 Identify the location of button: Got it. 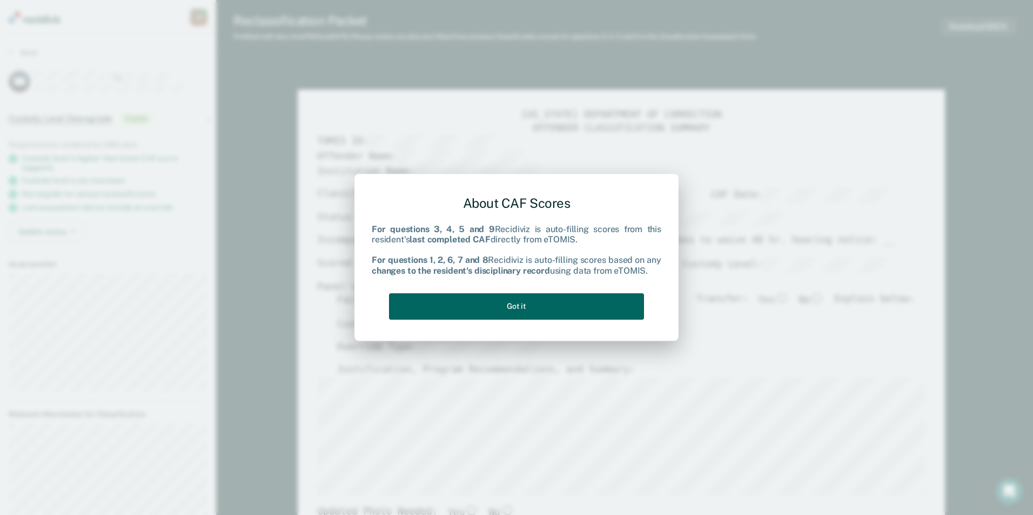
(517, 306).